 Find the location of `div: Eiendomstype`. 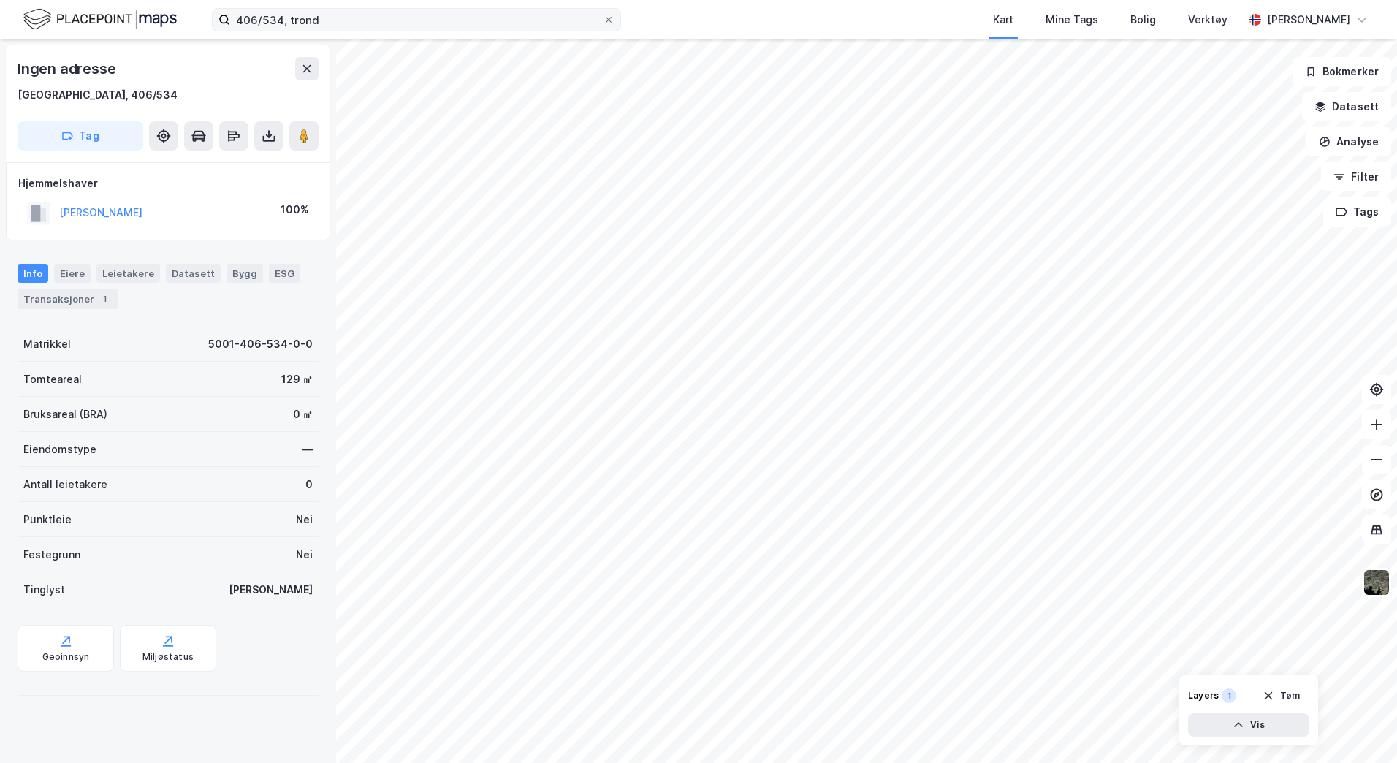

div: Eiendomstype is located at coordinates (60, 449).